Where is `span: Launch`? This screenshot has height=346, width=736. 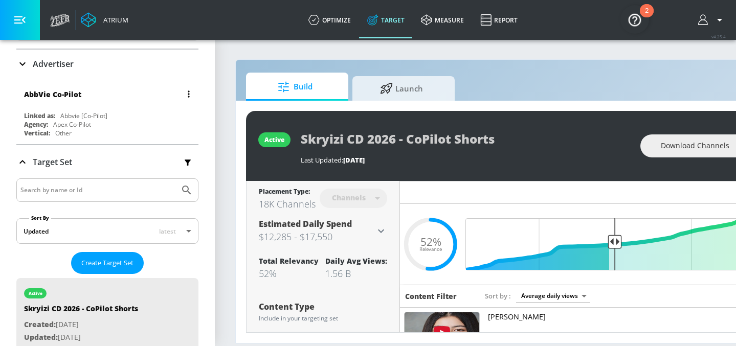
span: Launch is located at coordinates (402, 89).